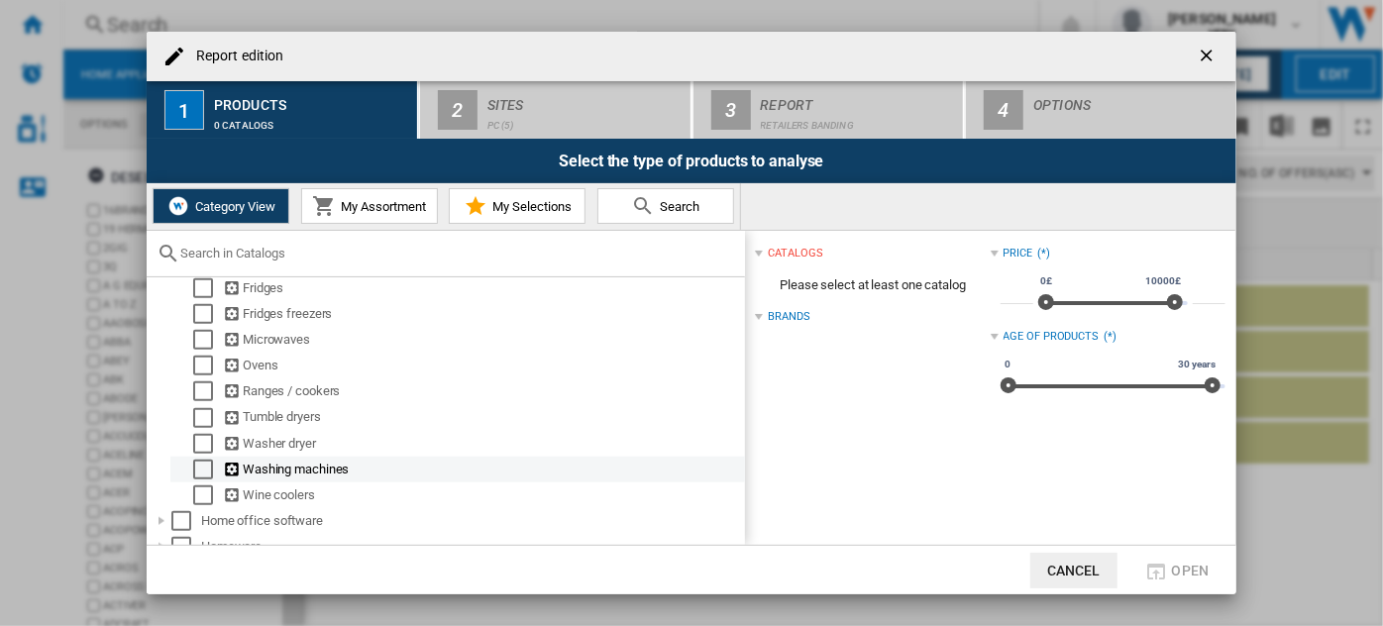 This screenshot has height=626, width=1383. What do you see at coordinates (311, 99) in the screenshot?
I see `div: Products` at bounding box center [311, 99].